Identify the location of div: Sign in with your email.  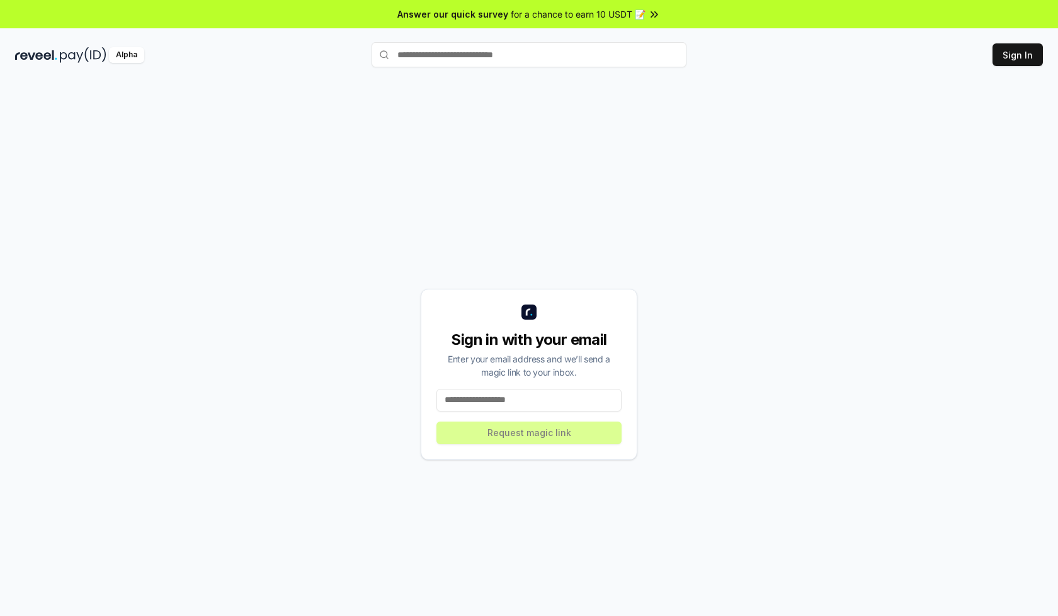
(529, 340).